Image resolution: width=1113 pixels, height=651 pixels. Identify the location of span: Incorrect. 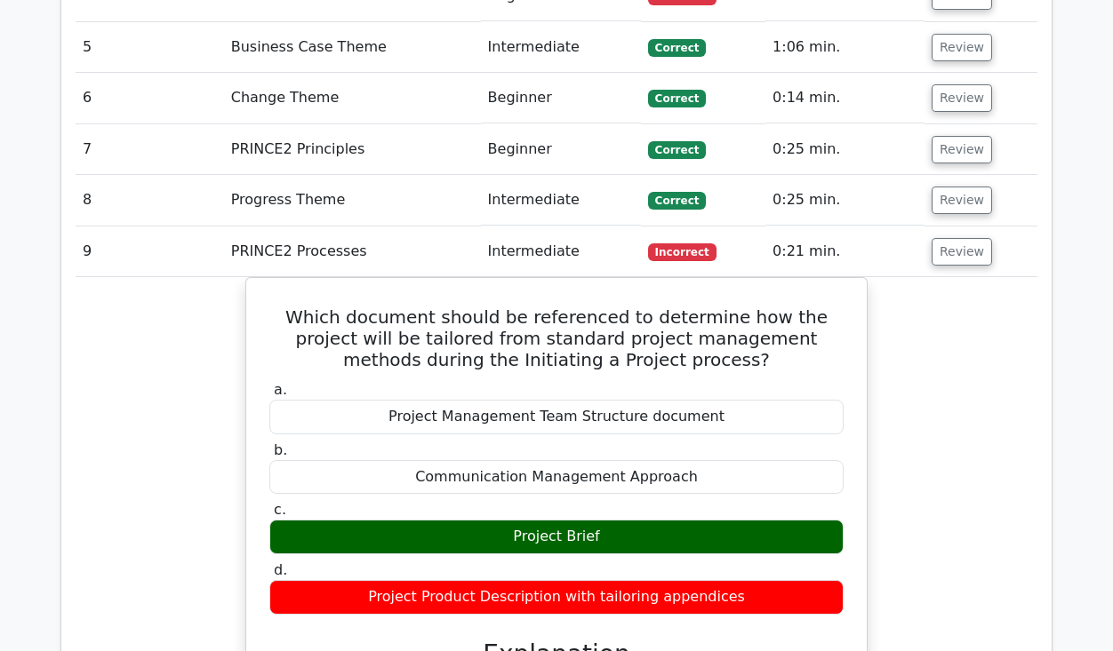
(682, 252).